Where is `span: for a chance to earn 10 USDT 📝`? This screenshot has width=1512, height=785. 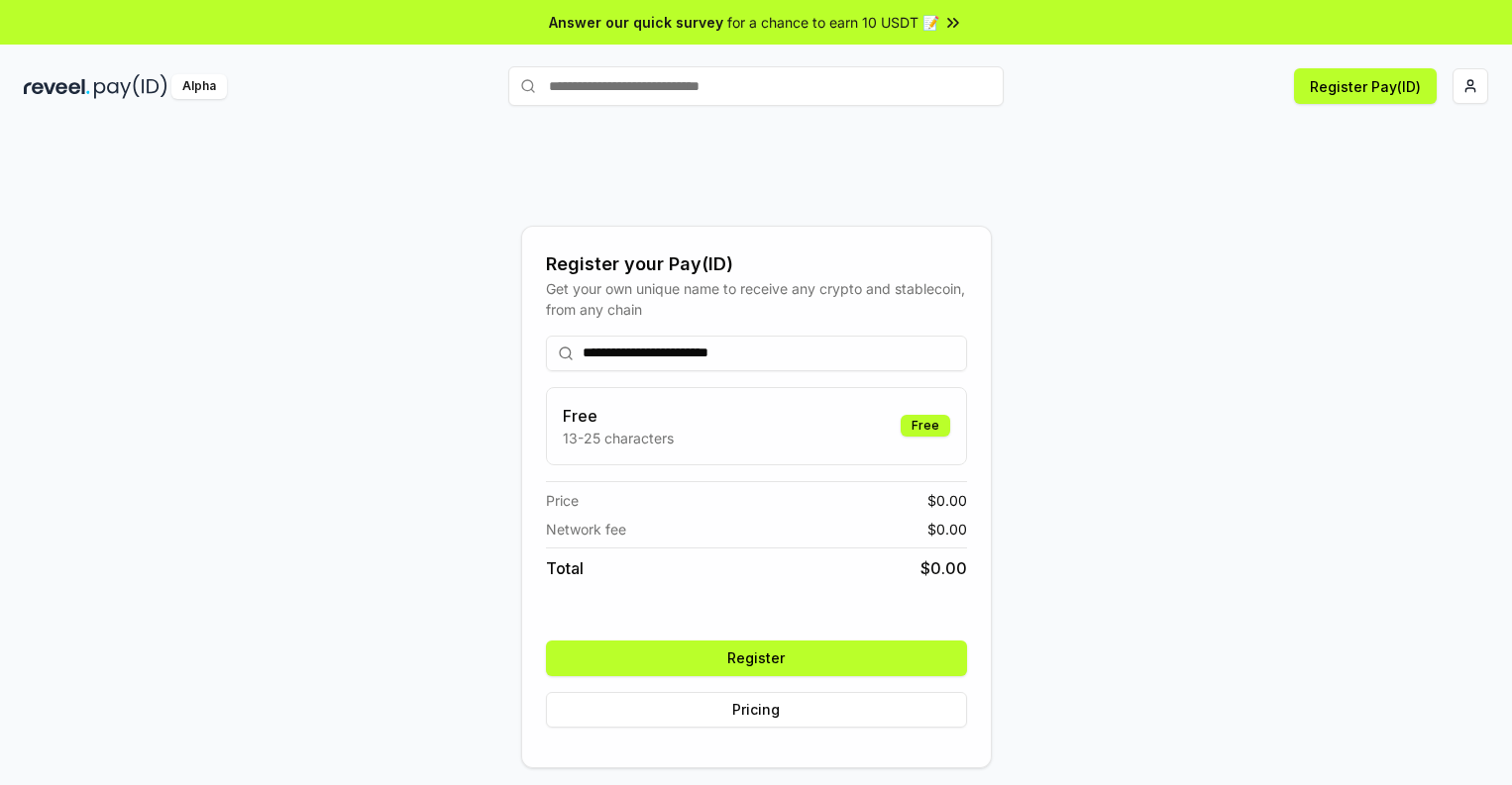
span: for a chance to earn 10 USDT 📝 is located at coordinates (833, 22).